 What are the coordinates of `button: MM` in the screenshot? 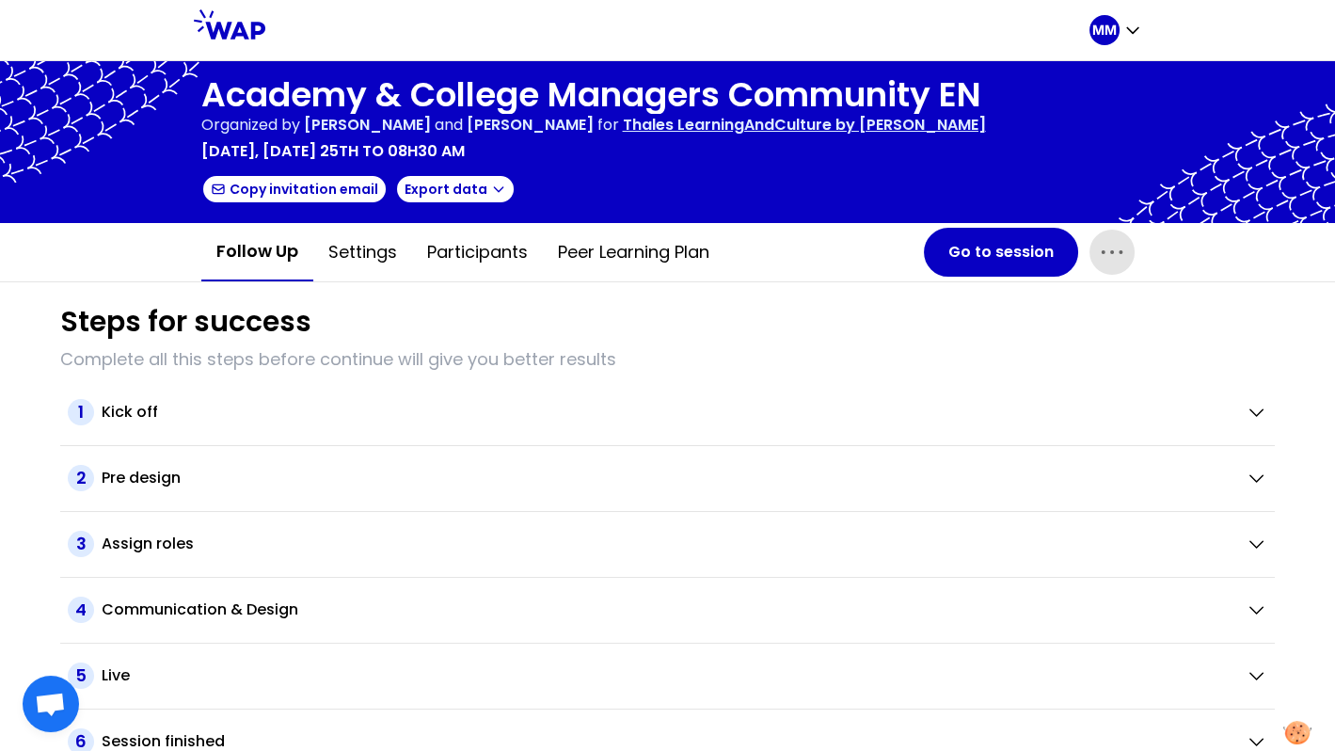 It's located at (1116, 30).